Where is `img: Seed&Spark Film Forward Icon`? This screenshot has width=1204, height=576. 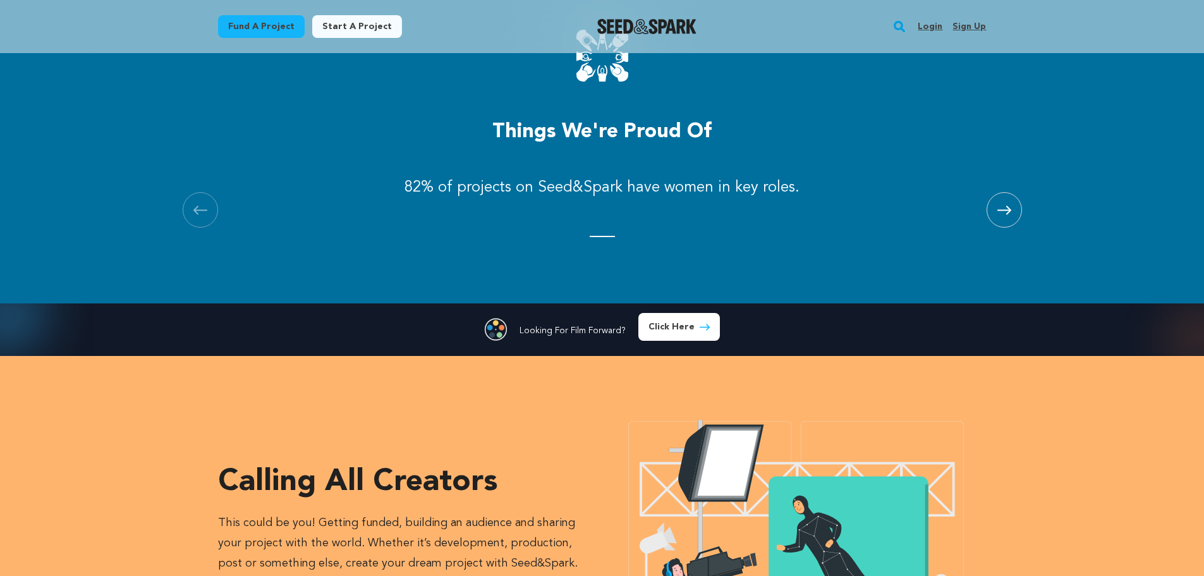 img: Seed&Spark Film Forward Icon is located at coordinates (496, 329).